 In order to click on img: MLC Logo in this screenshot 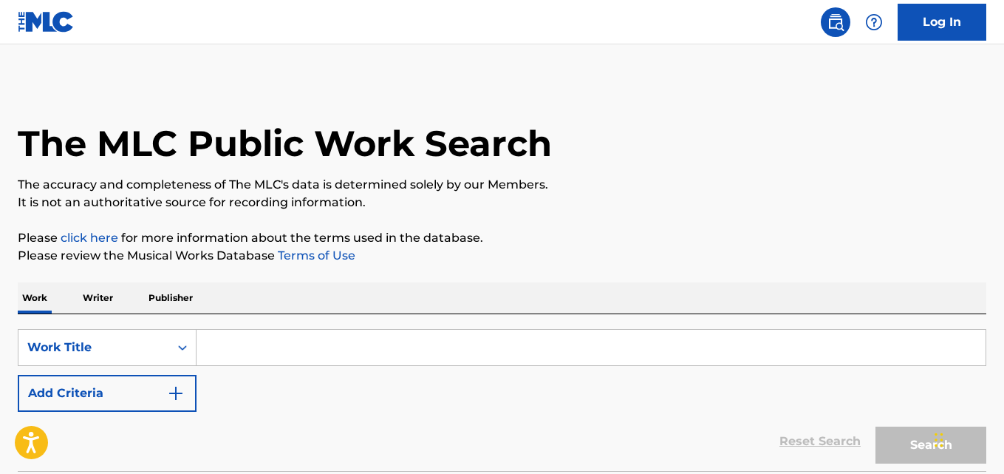, I will do `click(46, 21)`.